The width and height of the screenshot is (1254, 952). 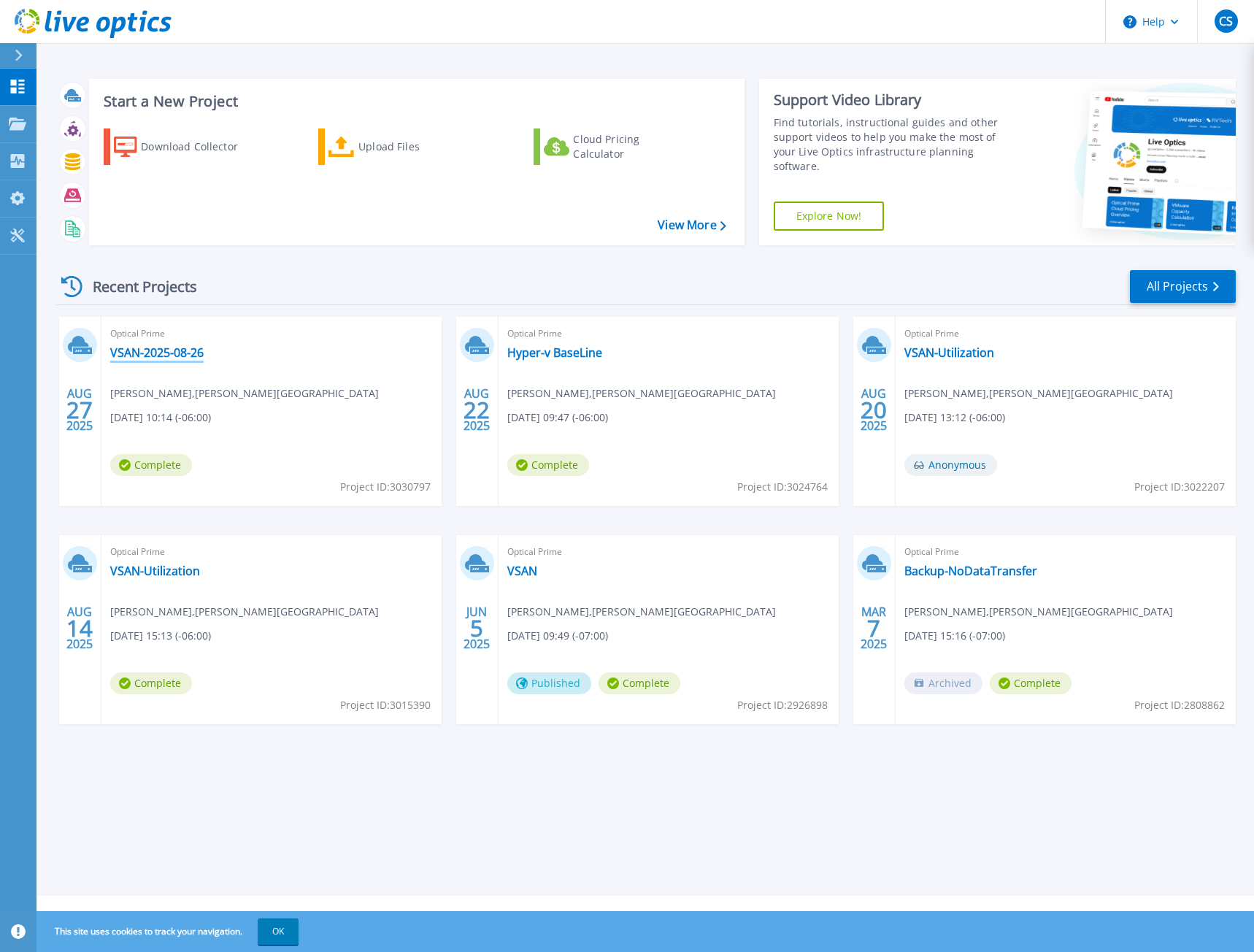 I want to click on span: 22, so click(x=477, y=410).